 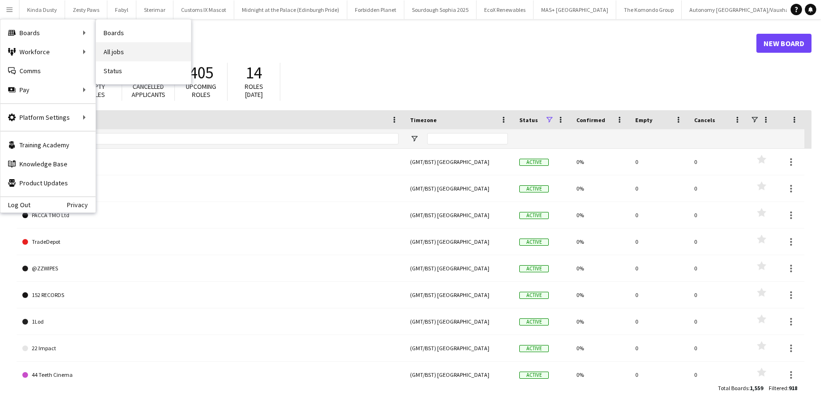 I want to click on div: Workforce, so click(x=48, y=52).